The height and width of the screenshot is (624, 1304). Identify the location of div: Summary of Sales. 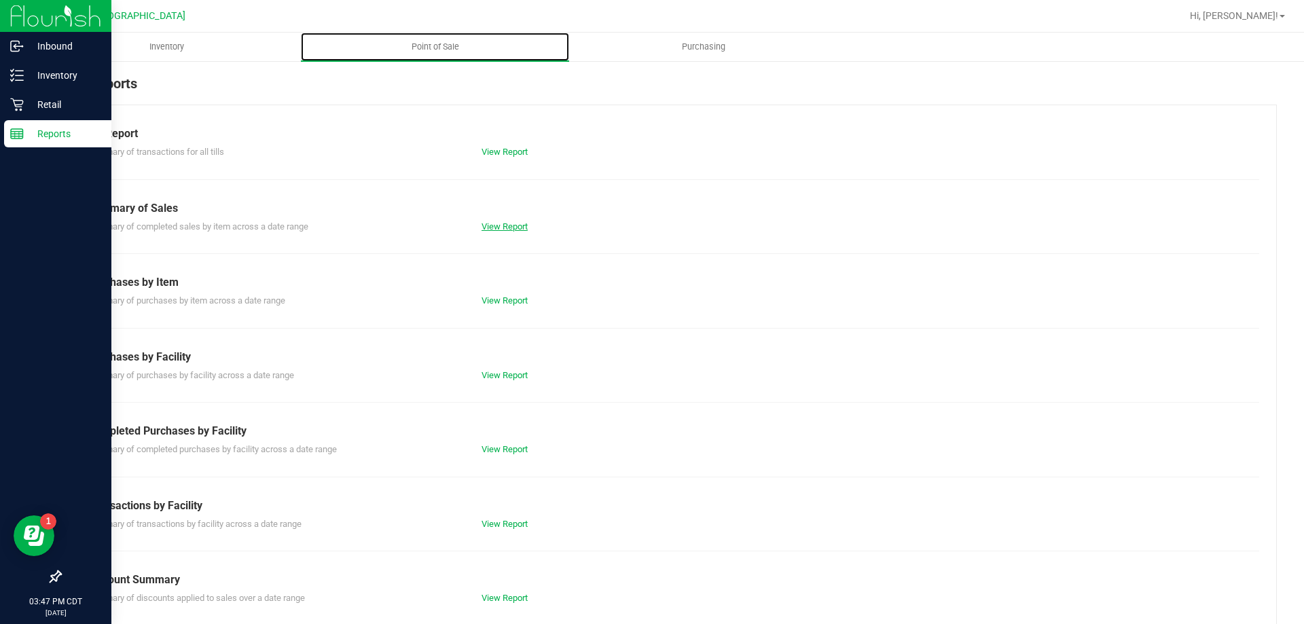
(668, 208).